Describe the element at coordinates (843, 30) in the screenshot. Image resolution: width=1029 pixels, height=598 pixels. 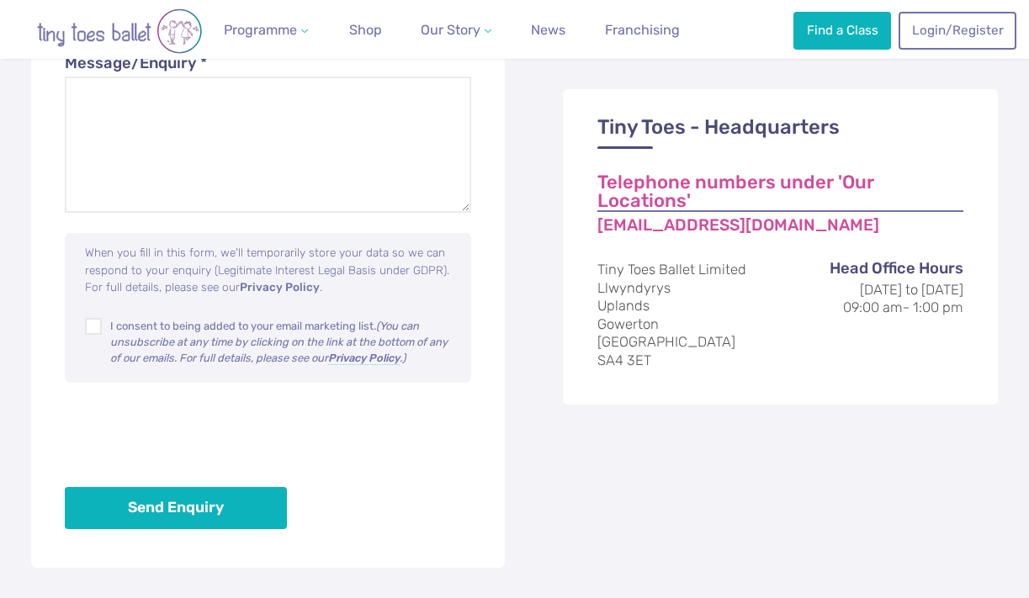
I see `a: Find a Class` at that location.